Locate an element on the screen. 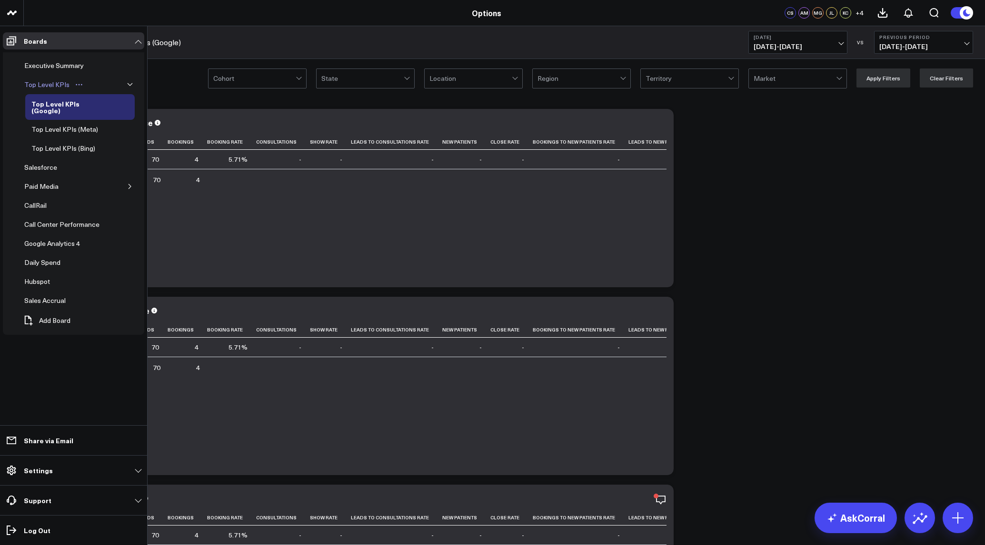  a: Executive SummaryOpen board menu is located at coordinates (61, 66).